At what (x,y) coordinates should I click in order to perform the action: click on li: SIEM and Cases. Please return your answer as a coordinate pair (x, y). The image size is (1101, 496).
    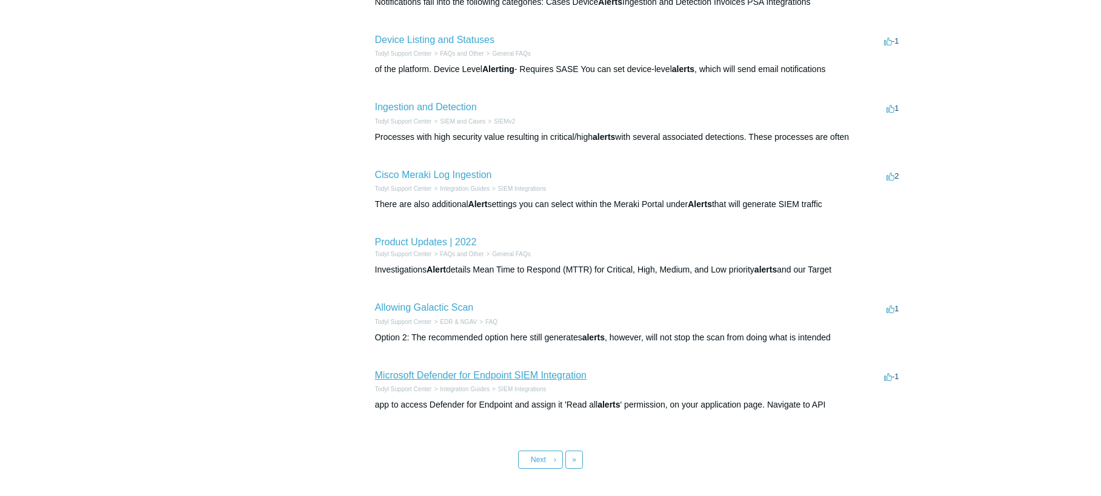
    Looking at the image, I should click on (458, 121).